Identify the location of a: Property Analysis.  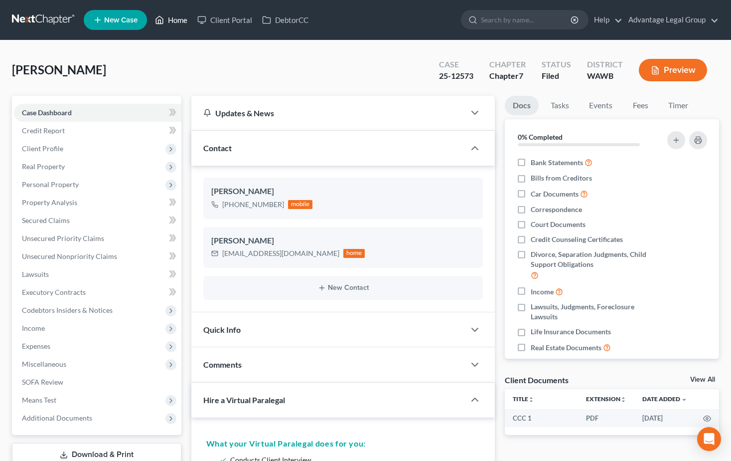
(98, 202).